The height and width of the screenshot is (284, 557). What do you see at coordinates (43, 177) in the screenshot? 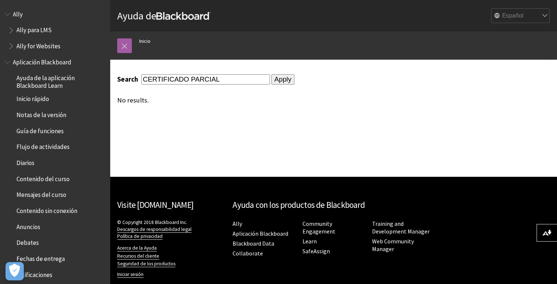
I see `span: Contenido del curso` at bounding box center [43, 177].